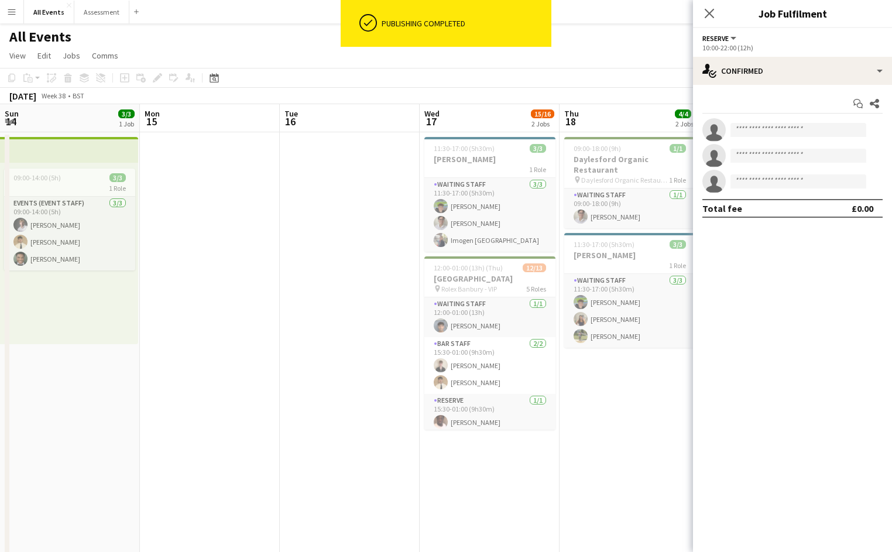  What do you see at coordinates (40, 37) in the screenshot?
I see `h1: All Events` at bounding box center [40, 37].